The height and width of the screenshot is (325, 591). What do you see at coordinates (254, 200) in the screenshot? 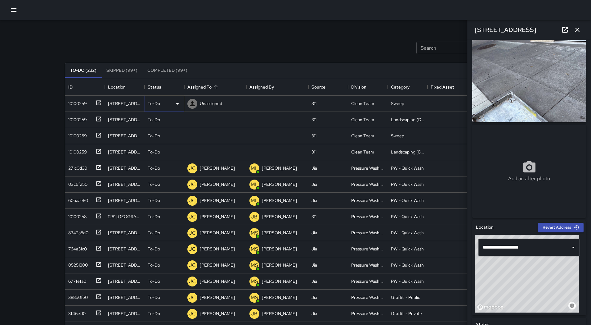
I see `p: ML` at bounding box center [254, 200].